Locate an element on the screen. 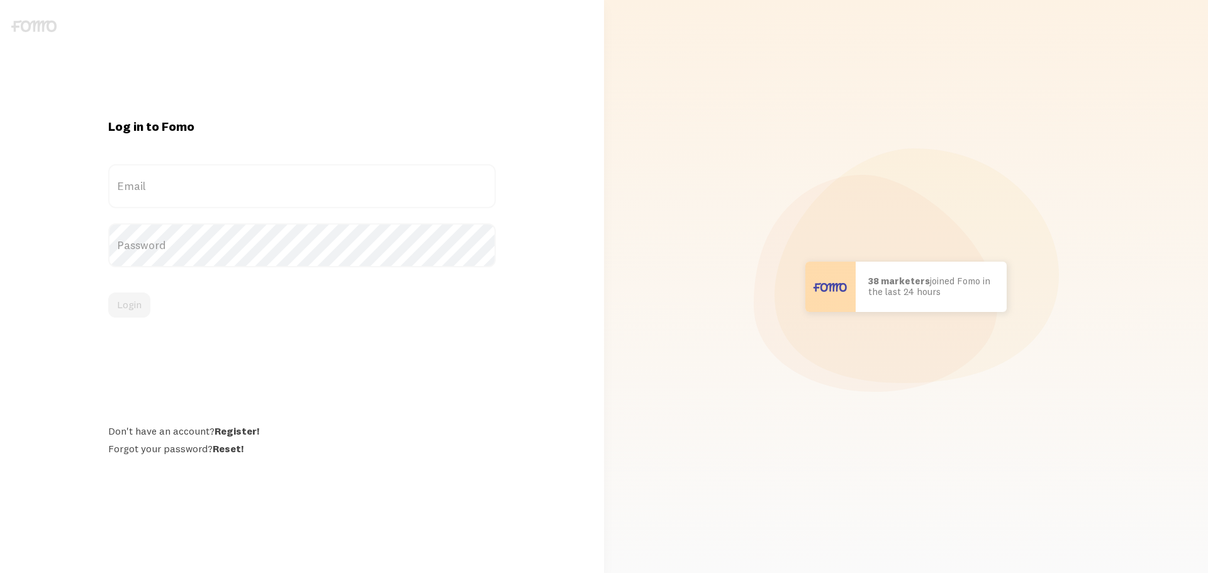 The height and width of the screenshot is (573, 1208). h1: Log in to Fomo is located at coordinates (302, 126).